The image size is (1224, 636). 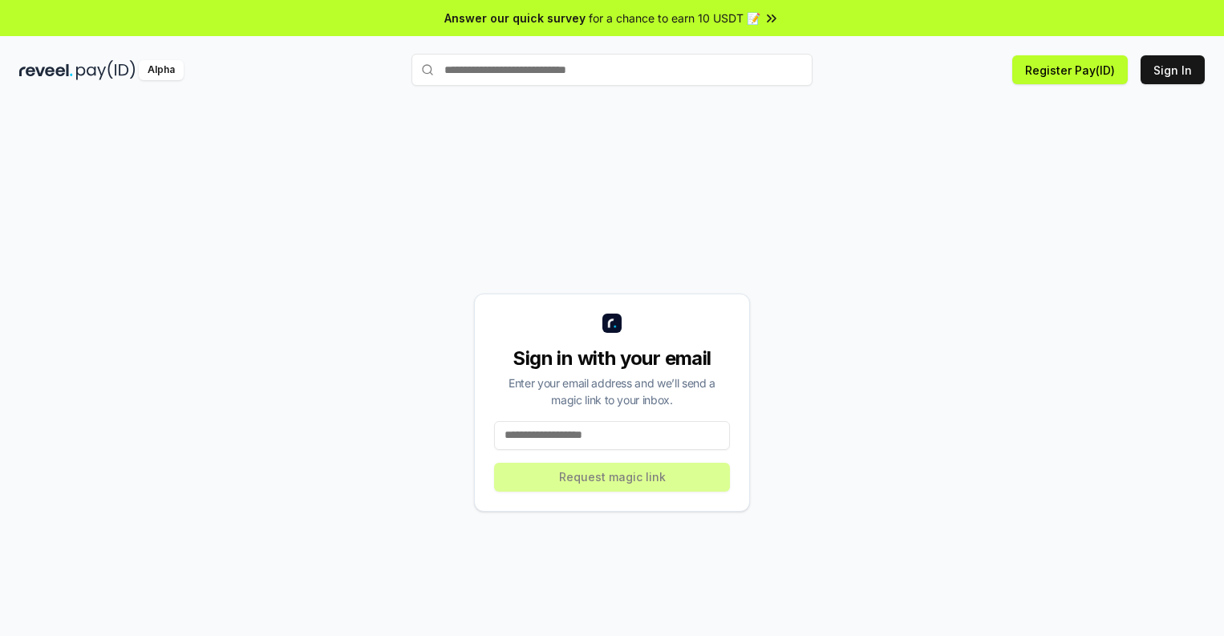 What do you see at coordinates (612, 391) in the screenshot?
I see `div: Enter your email address and we’ll send a magic link to your inbox.` at bounding box center [612, 391].